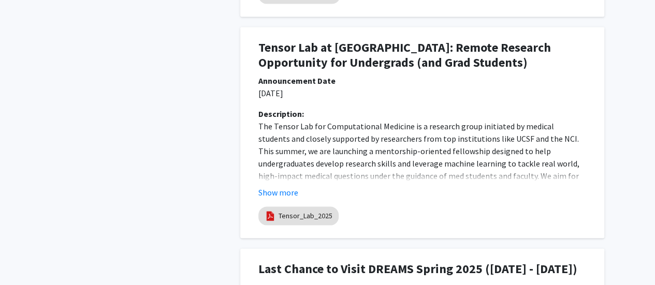 Image resolution: width=655 pixels, height=285 pixels. What do you see at coordinates (422, 81) in the screenshot?
I see `div: Announcement Date` at bounding box center [422, 81].